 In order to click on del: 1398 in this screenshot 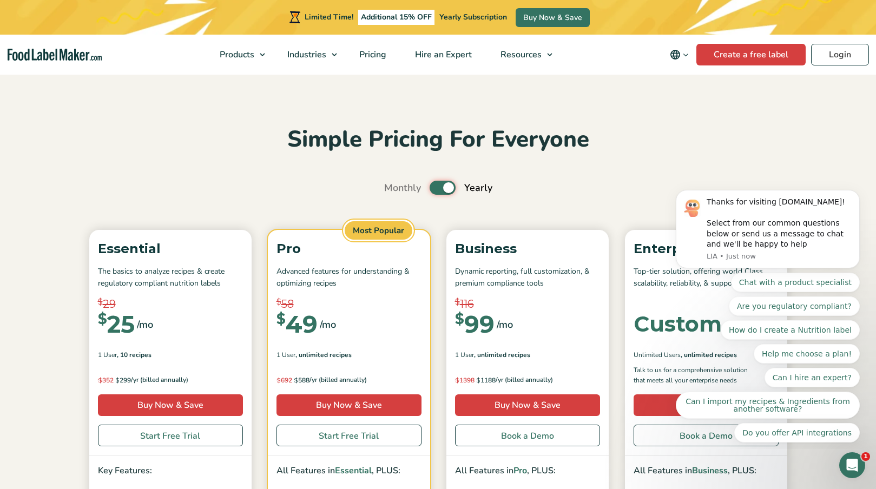, I will do `click(465, 380)`.